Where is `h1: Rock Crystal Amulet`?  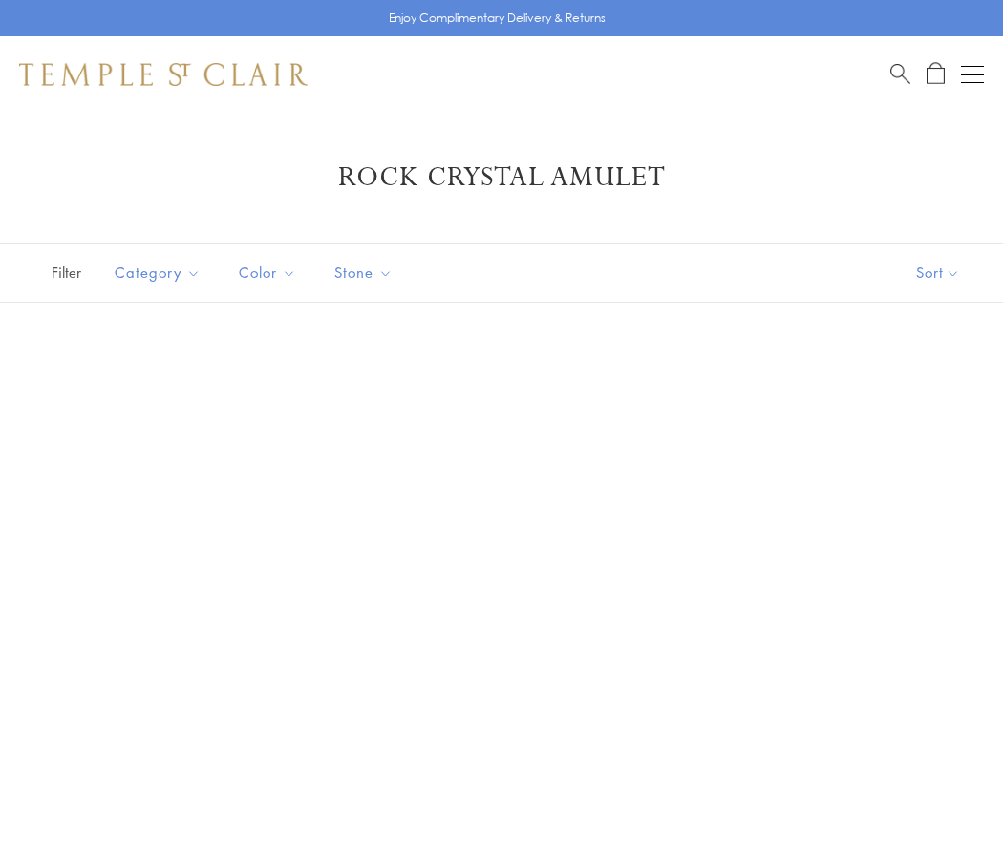
h1: Rock Crystal Amulet is located at coordinates (501, 178).